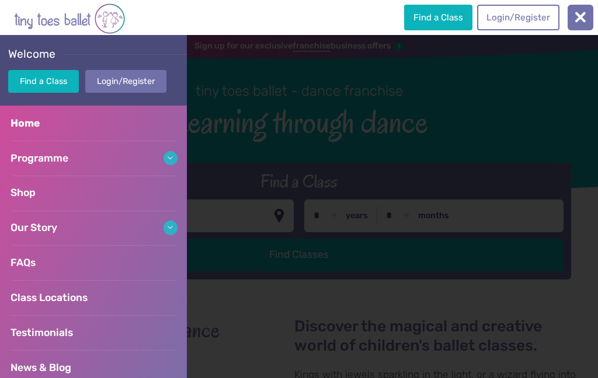  I want to click on span: Shop, so click(23, 193).